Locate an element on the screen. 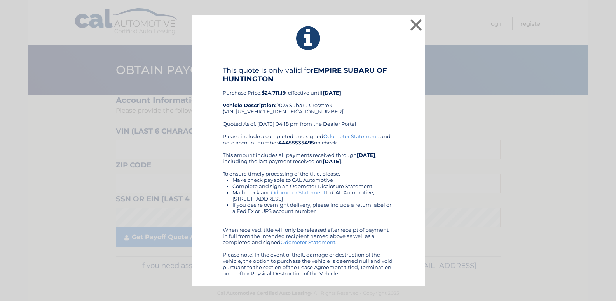  b: 44455535495 is located at coordinates (296, 142).